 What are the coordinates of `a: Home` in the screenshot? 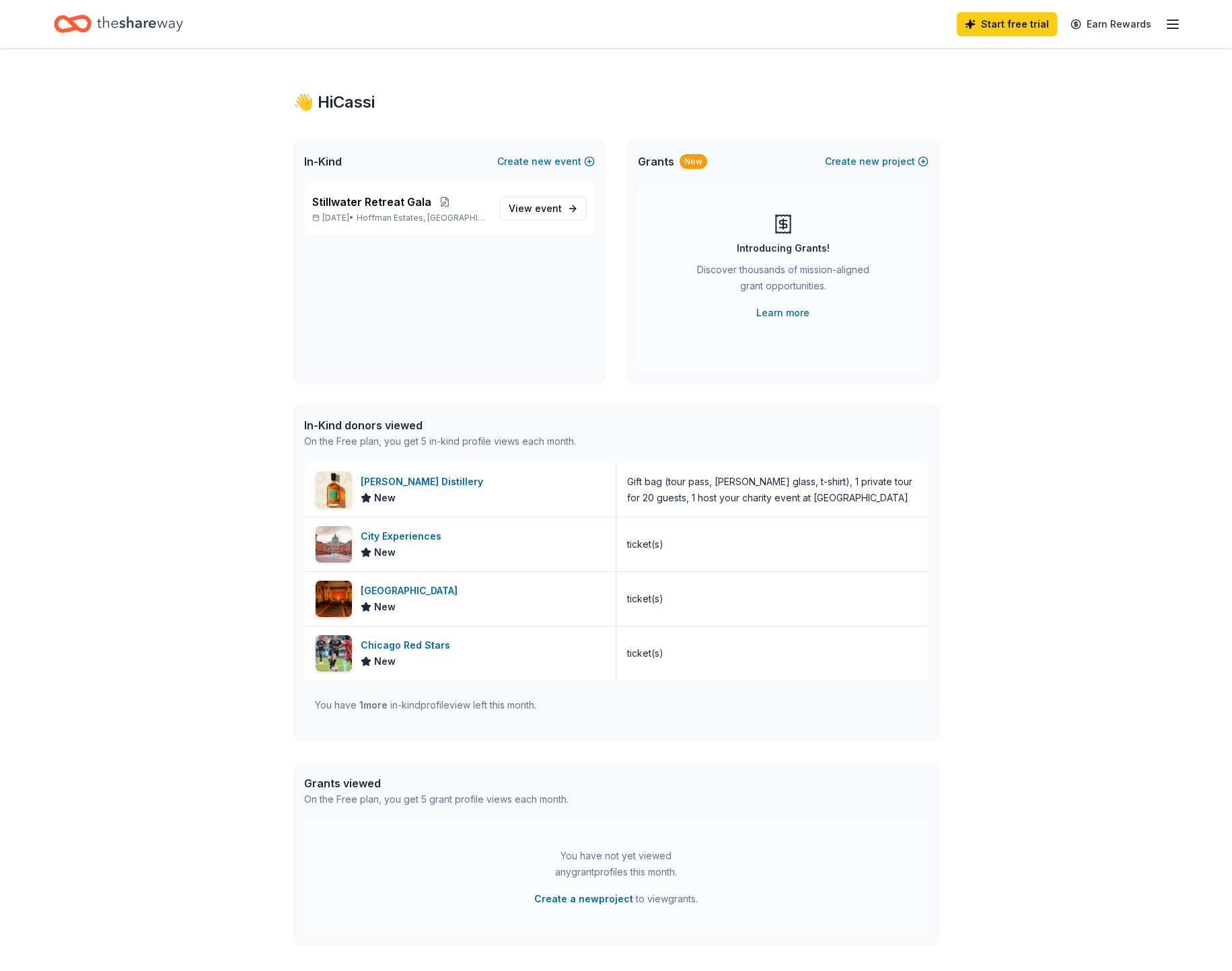 It's located at (119, 24).